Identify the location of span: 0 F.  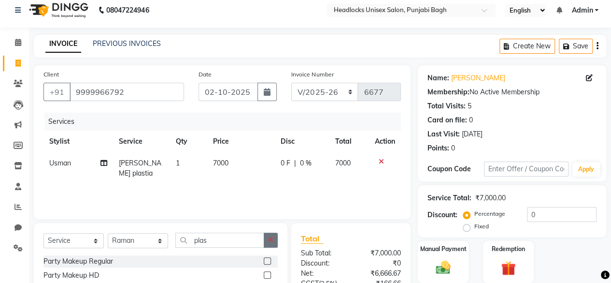
(285, 163).